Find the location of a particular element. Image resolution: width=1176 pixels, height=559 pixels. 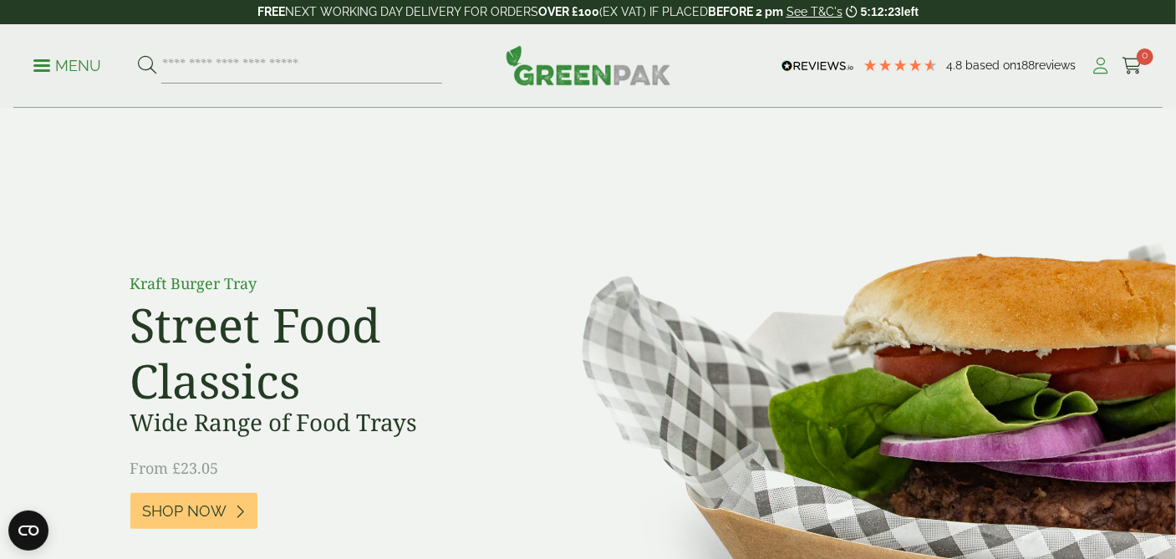

div: 4.79 Stars is located at coordinates (900, 65).